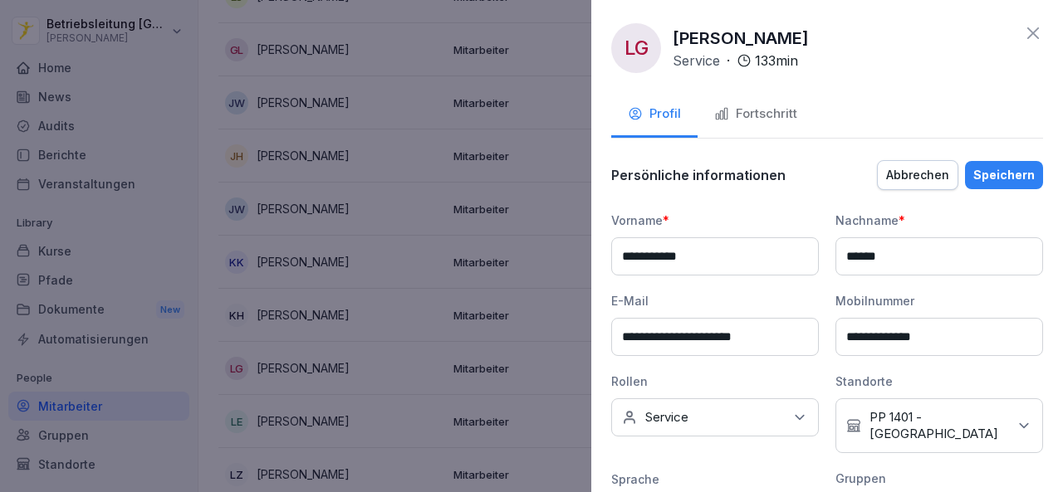  I want to click on button: Profil, so click(654, 115).